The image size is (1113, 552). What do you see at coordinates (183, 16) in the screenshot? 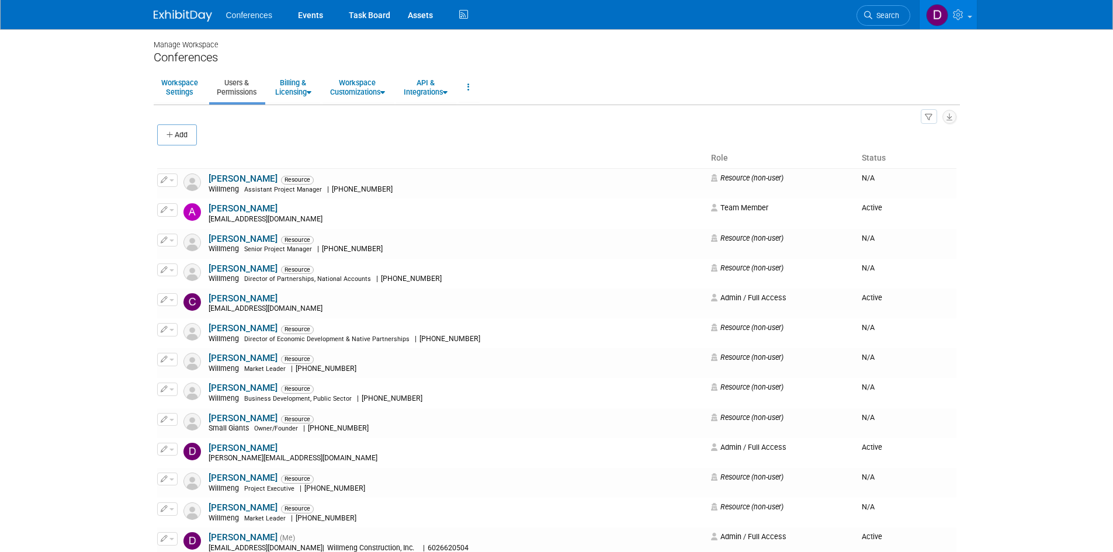
I see `img: ExhibitDay` at bounding box center [183, 16].